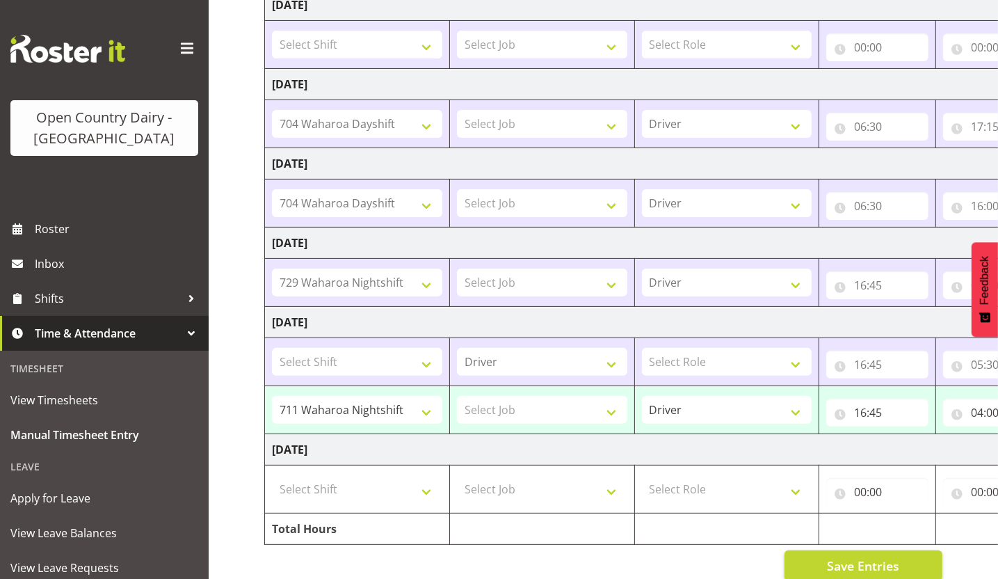 Image resolution: width=998 pixels, height=579 pixels. I want to click on span: Inbox, so click(118, 264).